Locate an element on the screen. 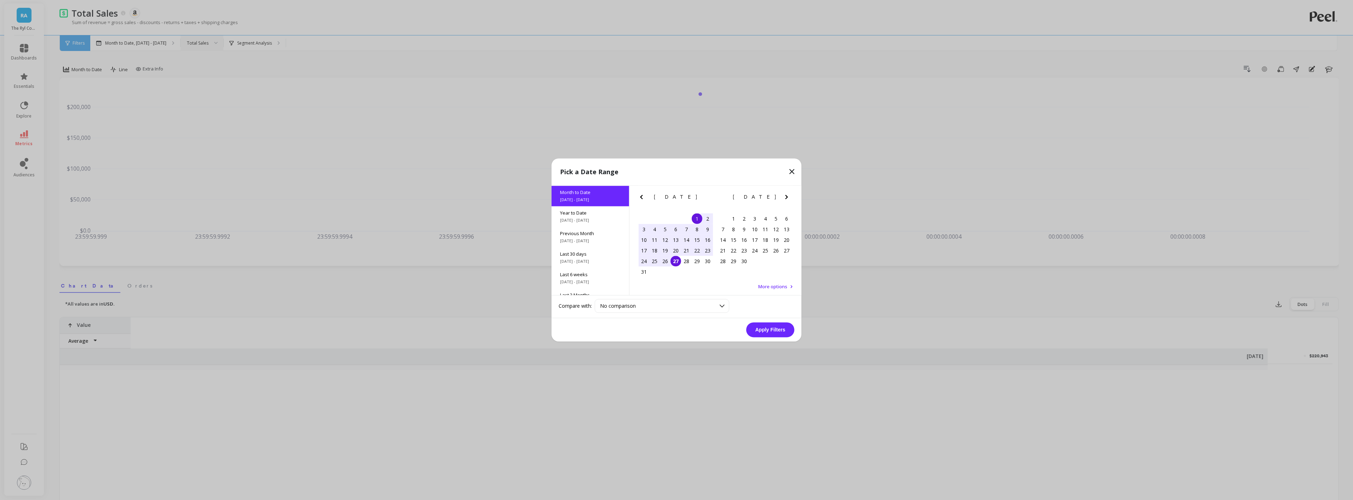 This screenshot has height=500, width=1353. div: Choose Sunday, August 31st, 2025 is located at coordinates (644, 272).